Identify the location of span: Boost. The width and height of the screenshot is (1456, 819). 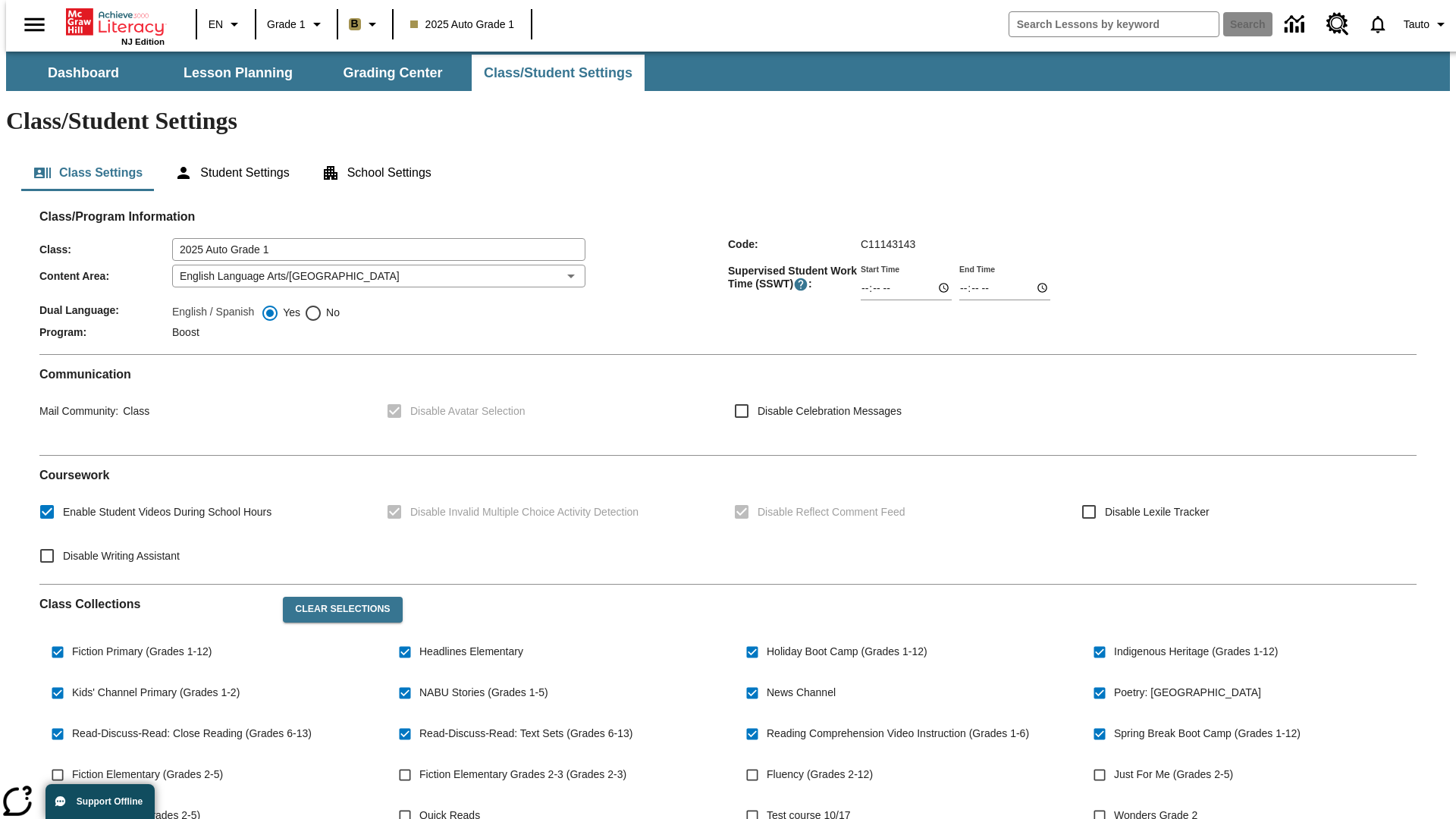
(185, 332).